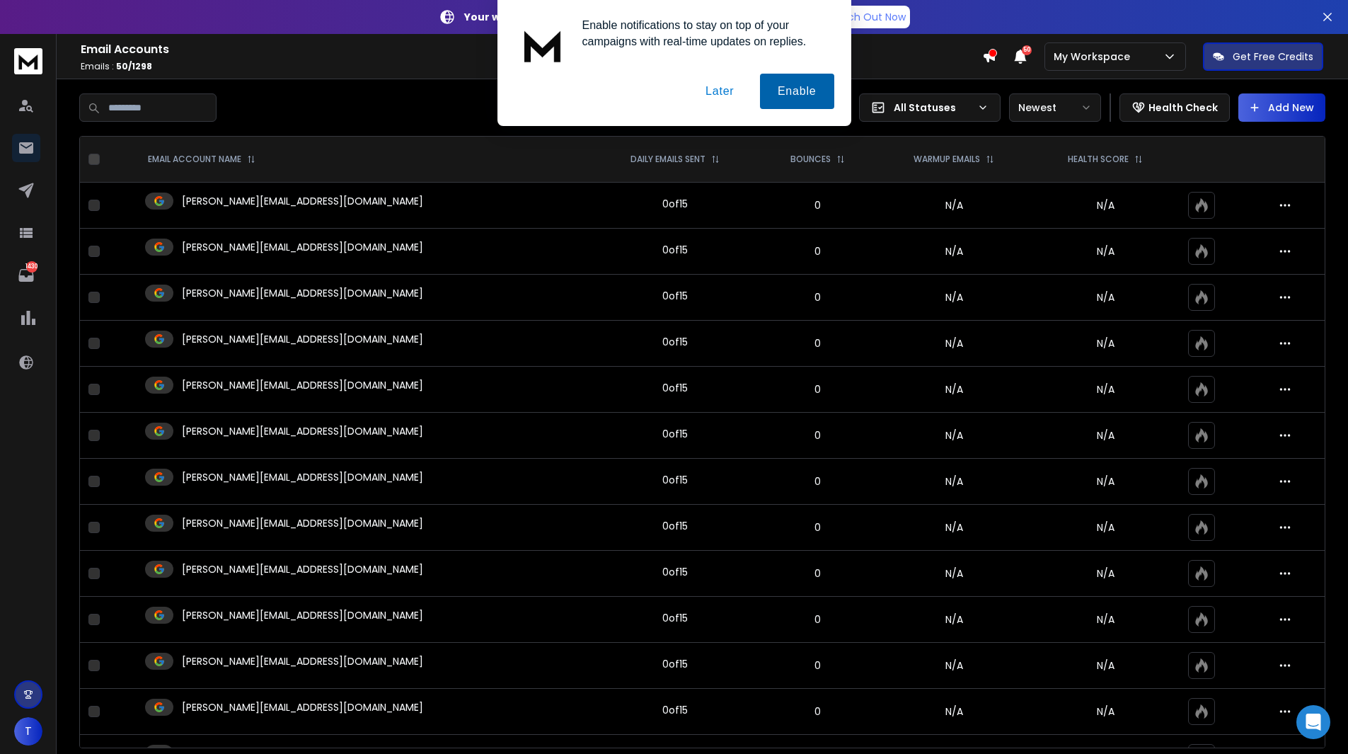 The width and height of the screenshot is (1348, 754). What do you see at coordinates (543, 45) in the screenshot?
I see `img: notification icon` at bounding box center [543, 45].